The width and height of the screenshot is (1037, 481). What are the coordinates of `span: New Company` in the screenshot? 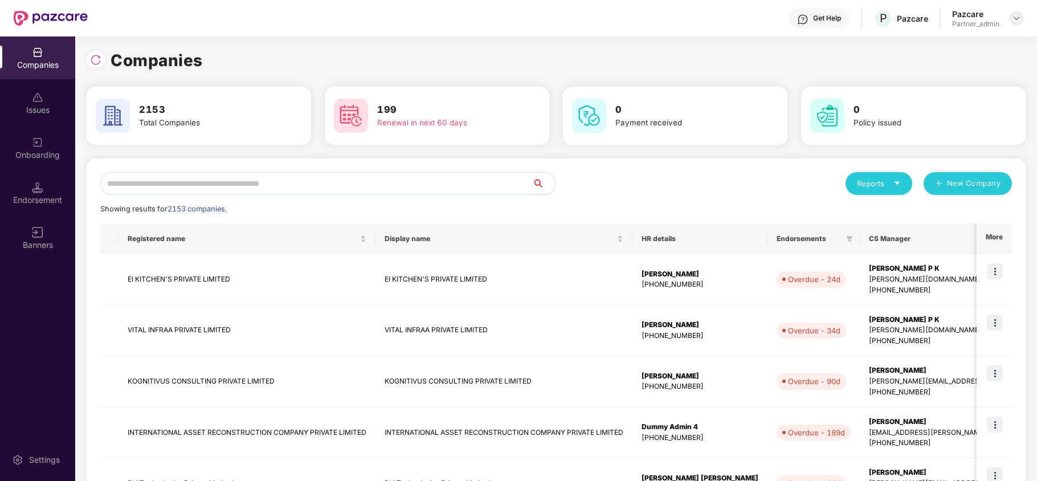 It's located at (974, 184).